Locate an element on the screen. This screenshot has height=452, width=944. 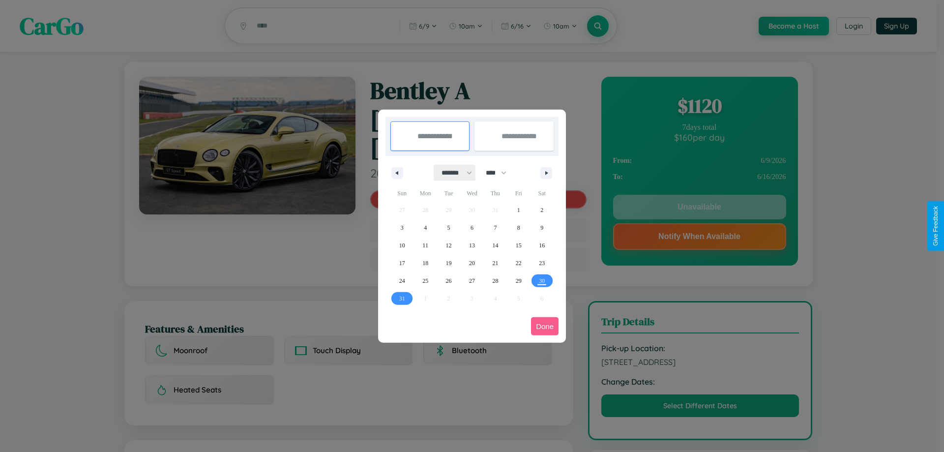
span: 28 is located at coordinates (495, 281).